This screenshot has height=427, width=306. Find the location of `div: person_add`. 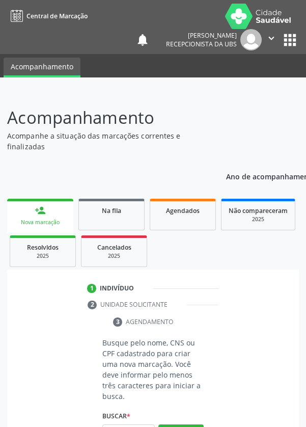

div: person_add is located at coordinates (40, 211).